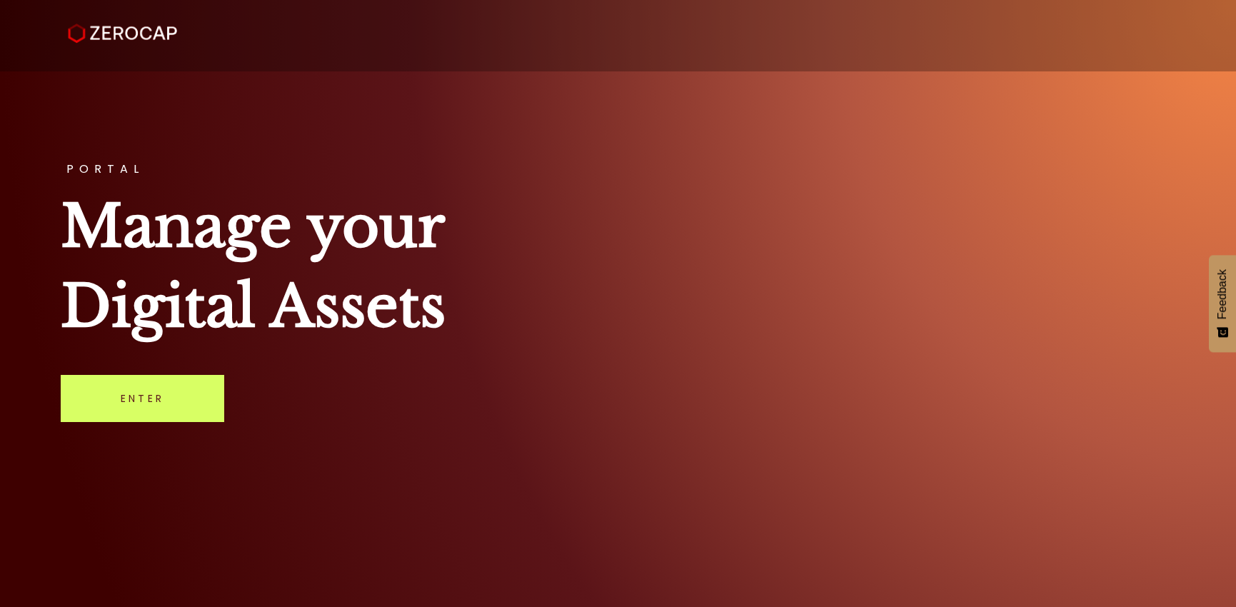 Image resolution: width=1236 pixels, height=607 pixels. I want to click on a: Enter, so click(142, 398).